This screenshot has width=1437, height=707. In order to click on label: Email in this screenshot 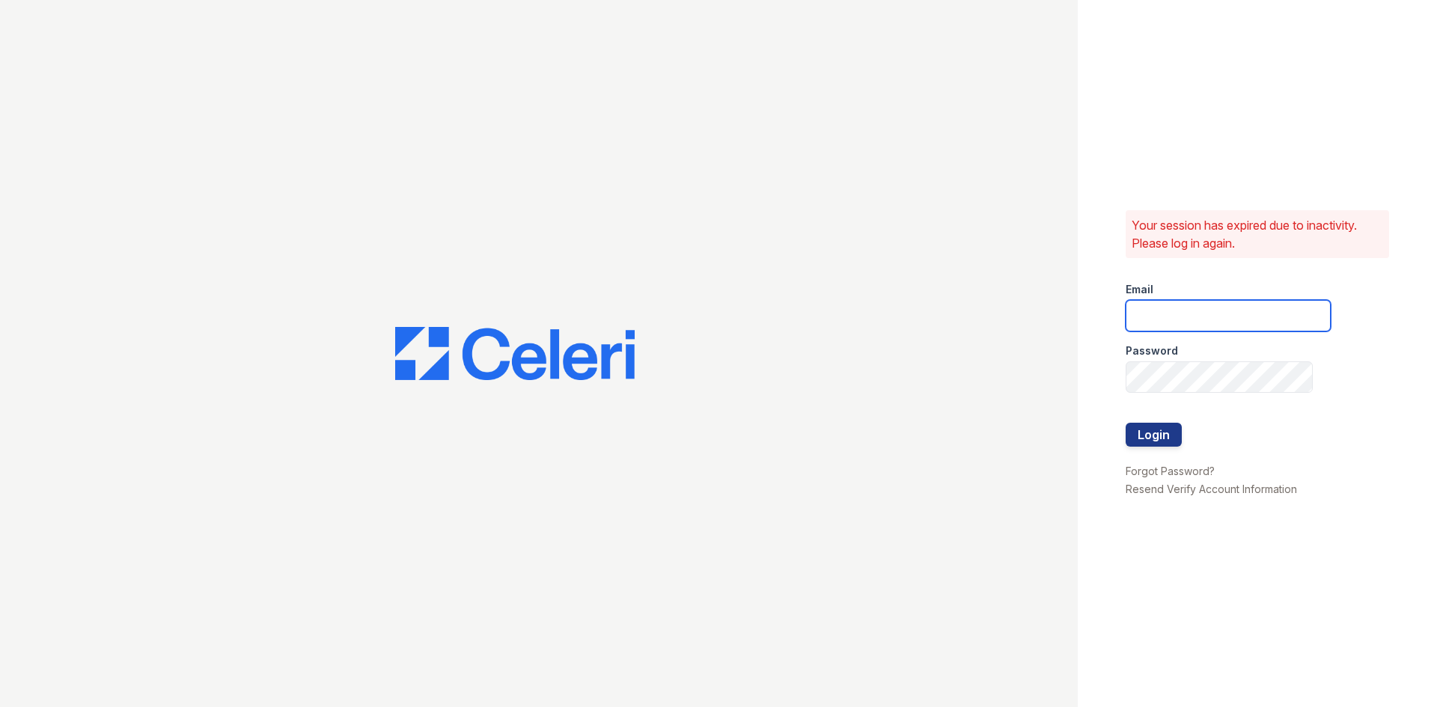, I will do `click(1139, 290)`.